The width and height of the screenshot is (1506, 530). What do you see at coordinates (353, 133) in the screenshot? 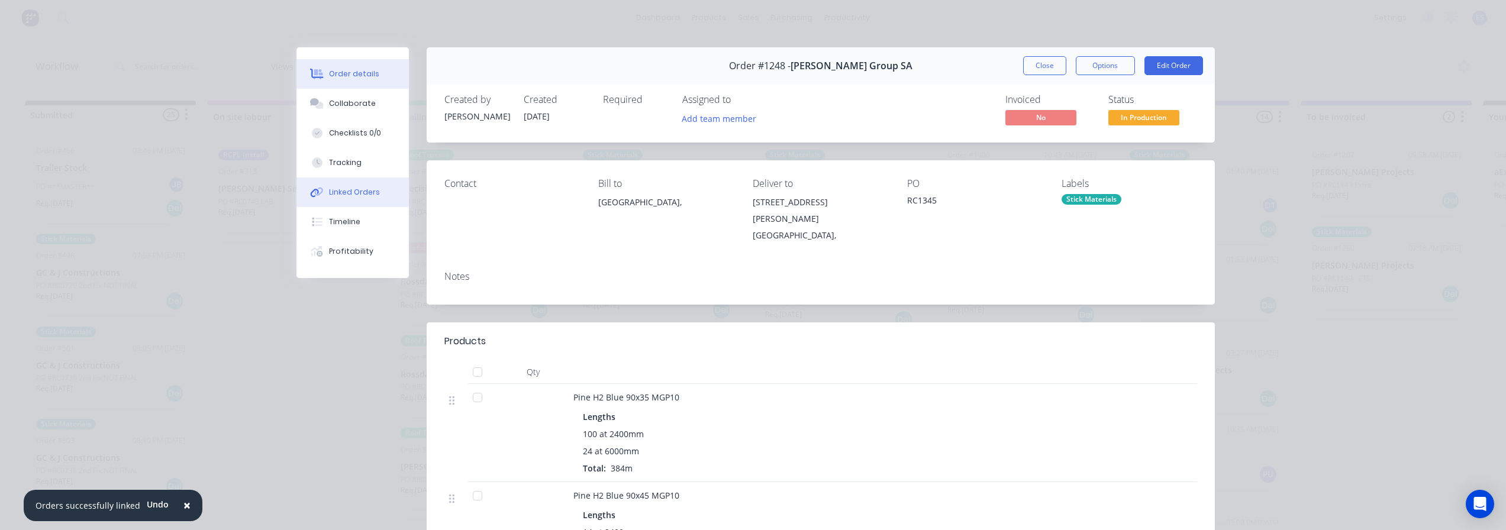
I see `button: Checklists 0/0` at bounding box center [353, 133].